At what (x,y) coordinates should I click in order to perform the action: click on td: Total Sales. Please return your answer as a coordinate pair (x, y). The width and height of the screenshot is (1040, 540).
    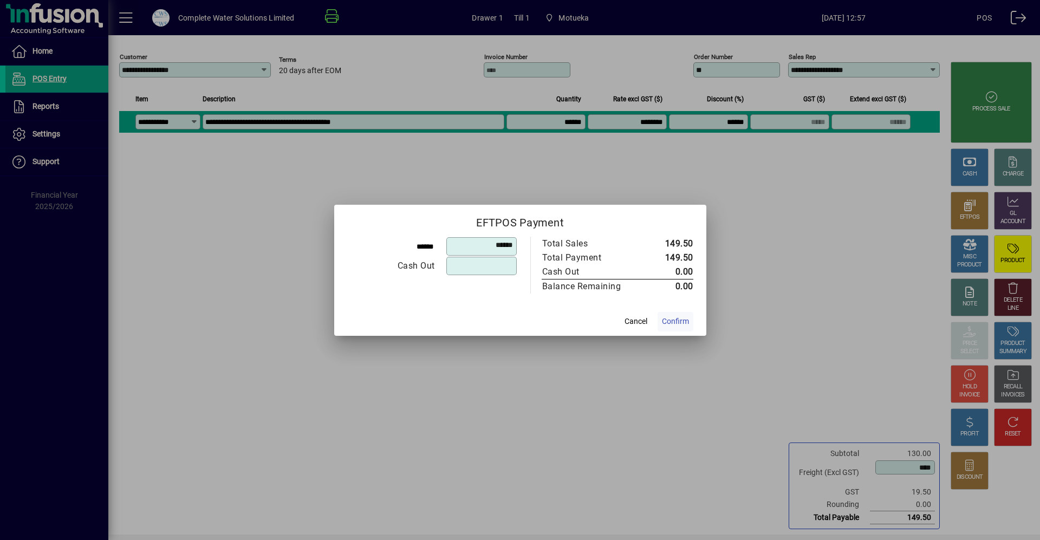
    Looking at the image, I should click on (592, 244).